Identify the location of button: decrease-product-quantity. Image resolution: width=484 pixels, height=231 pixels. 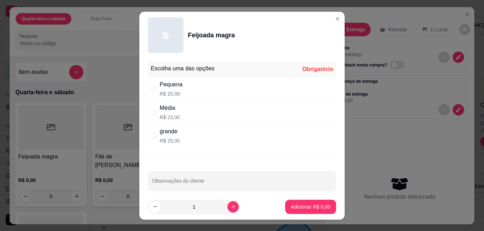
(155, 207).